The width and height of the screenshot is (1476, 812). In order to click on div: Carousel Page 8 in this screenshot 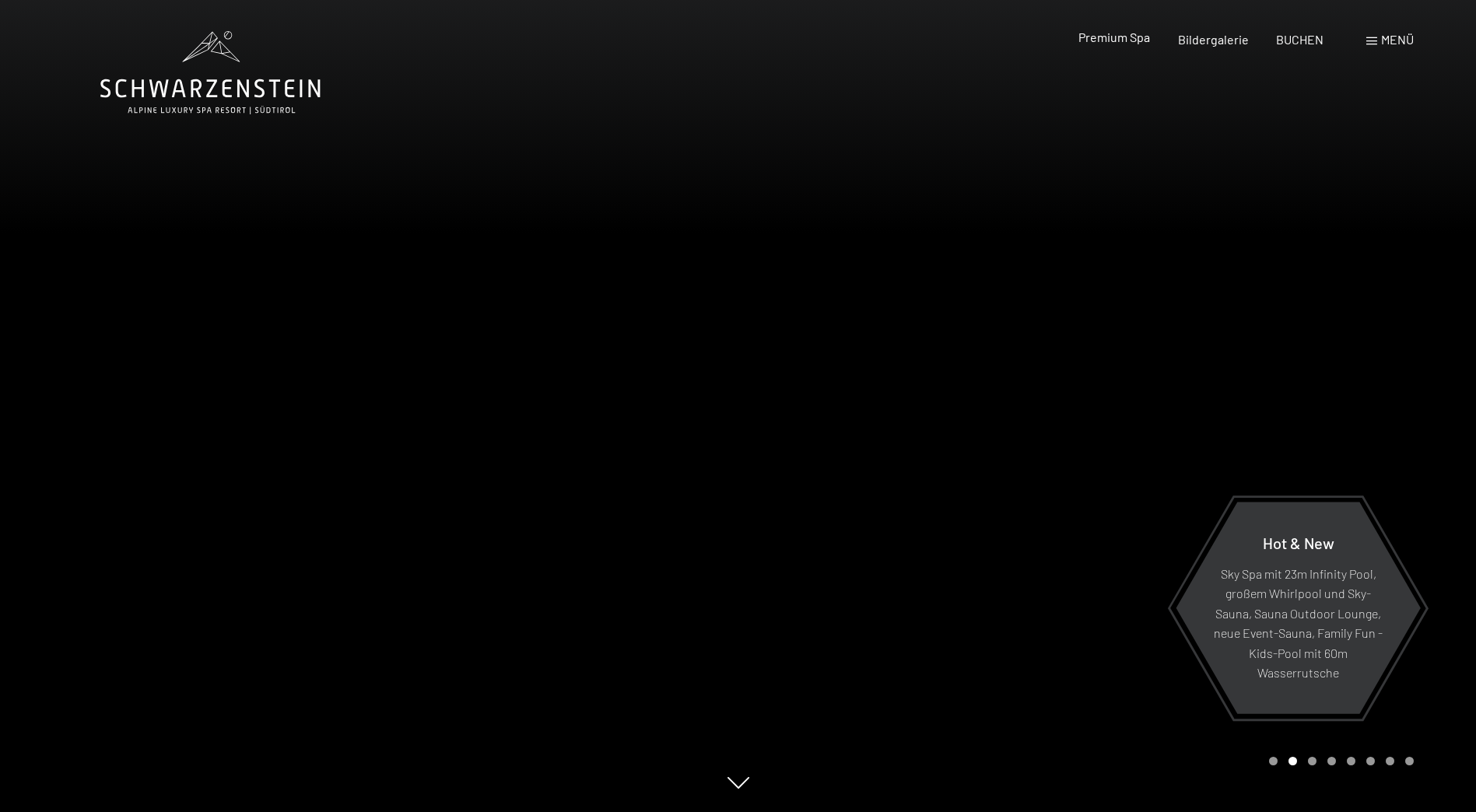, I will do `click(1408, 761)`.